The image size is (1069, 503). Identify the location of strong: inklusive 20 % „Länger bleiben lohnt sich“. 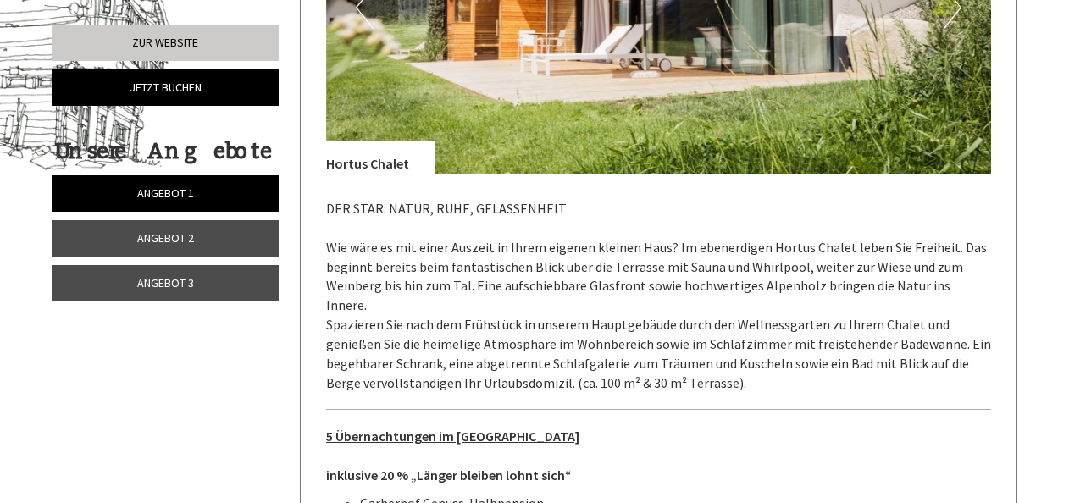
(448, 475).